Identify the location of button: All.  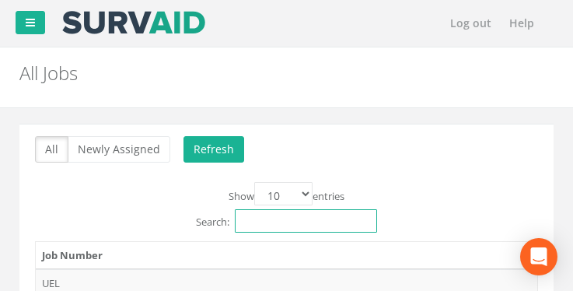
(51, 149).